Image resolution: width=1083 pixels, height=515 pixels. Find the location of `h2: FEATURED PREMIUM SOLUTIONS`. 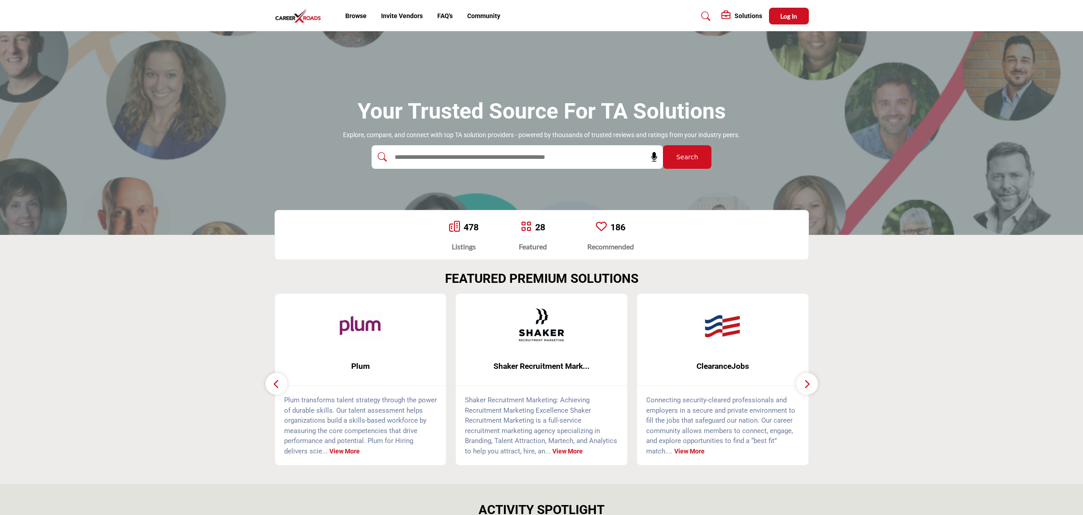

h2: FEATURED PREMIUM SOLUTIONS is located at coordinates (541, 279).